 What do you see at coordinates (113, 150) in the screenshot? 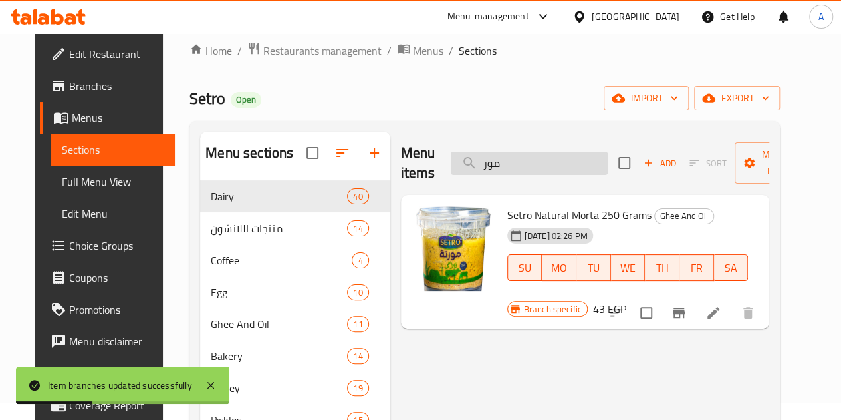
I see `span: Sections` at bounding box center [113, 150].